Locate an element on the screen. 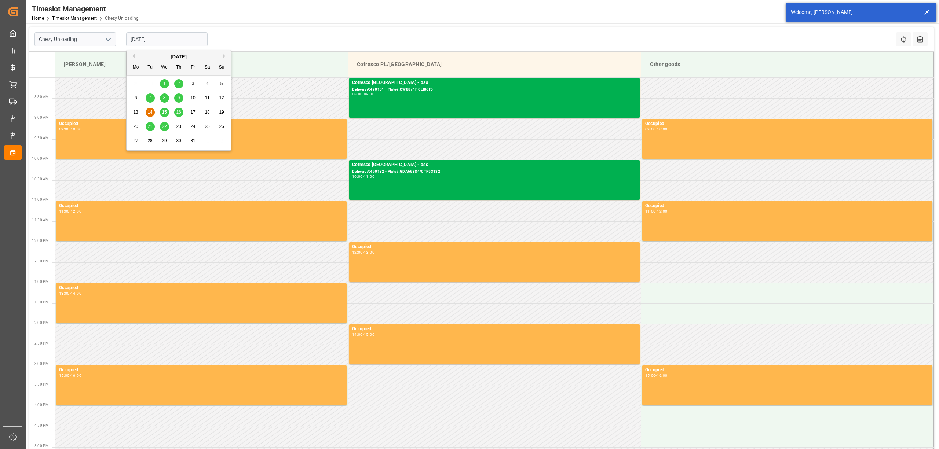  div: Choose Sunday, October 26th, 2025 is located at coordinates (222, 127).